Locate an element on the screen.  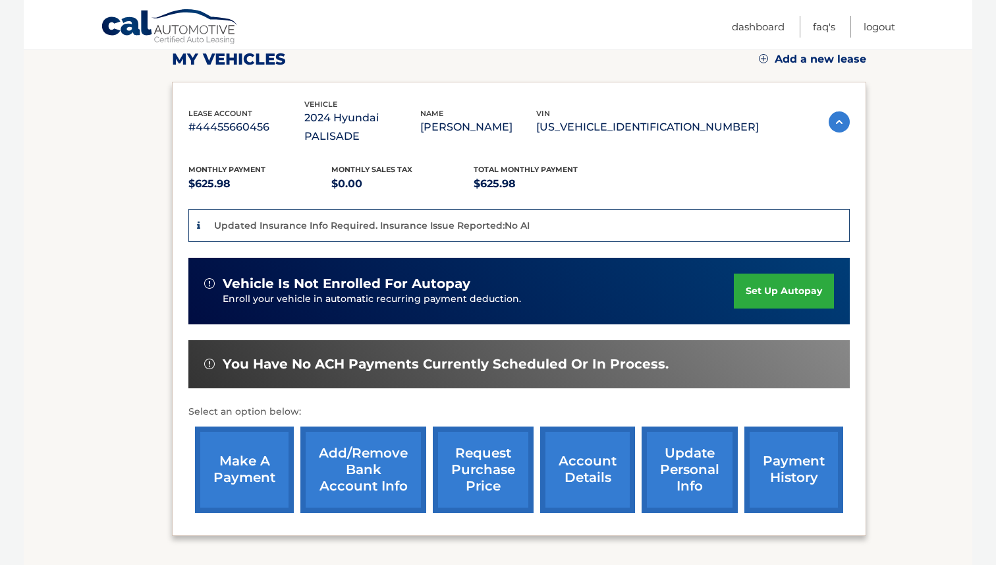
span: vehicle is located at coordinates (321, 104).